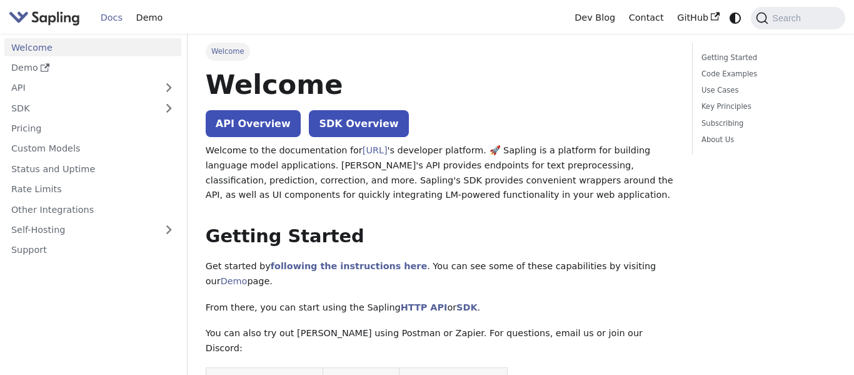 The image size is (854, 375). I want to click on h2: Getting Started, so click(440, 236).